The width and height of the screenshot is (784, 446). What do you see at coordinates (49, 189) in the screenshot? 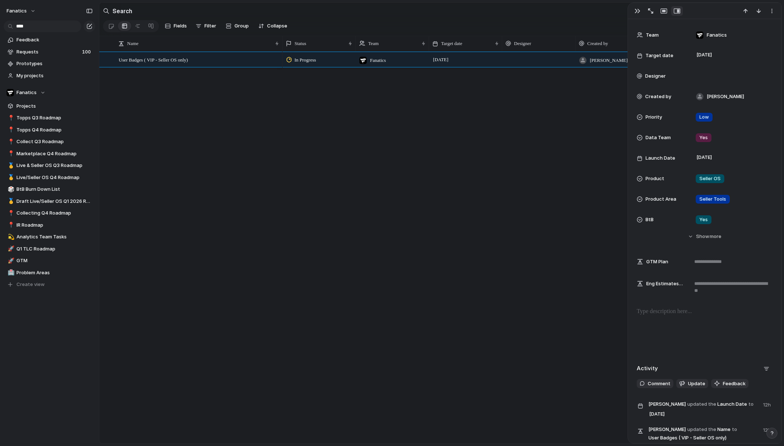
I see `a: 🎲BtB Burn Down List` at bounding box center [49, 189].